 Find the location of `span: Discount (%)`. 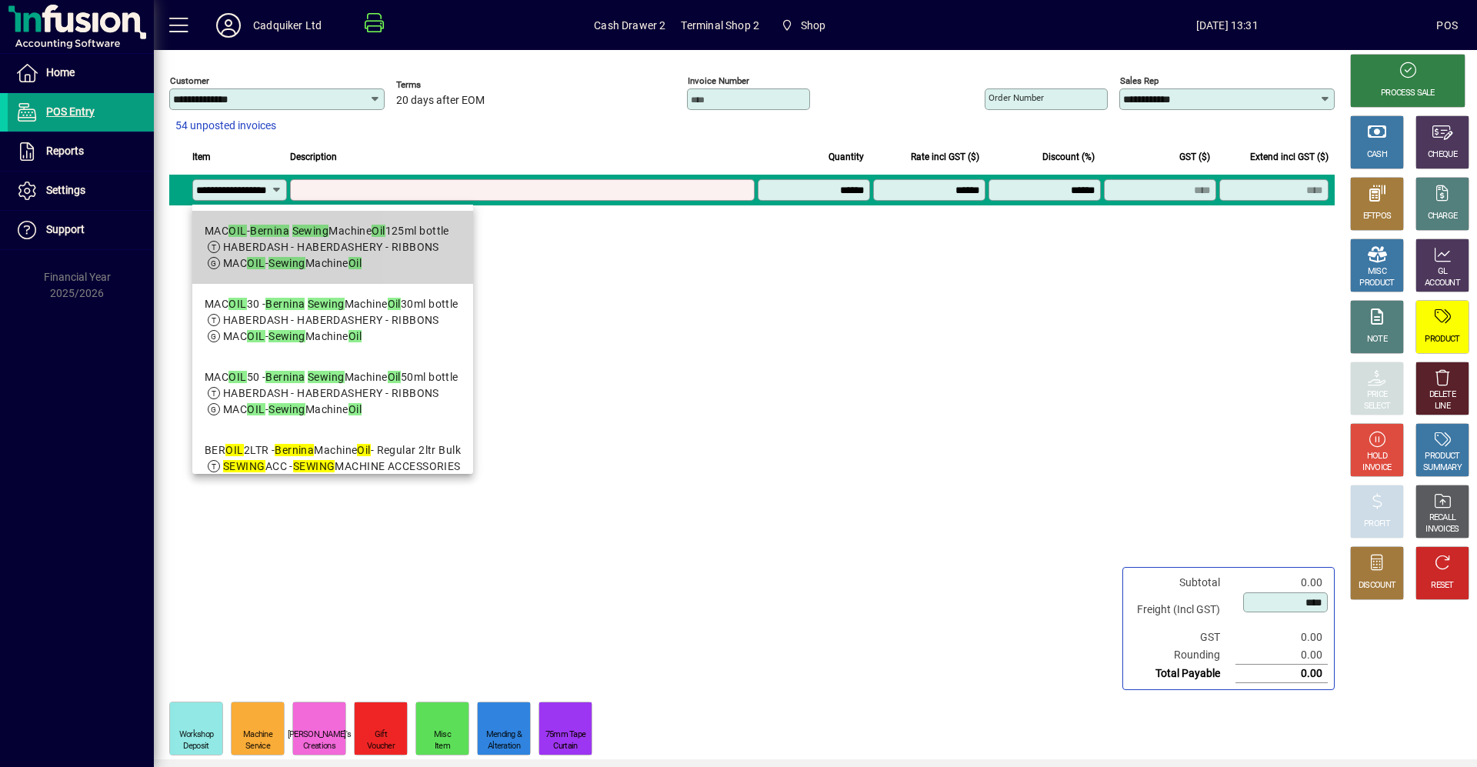

span: Discount (%) is located at coordinates (1069, 157).